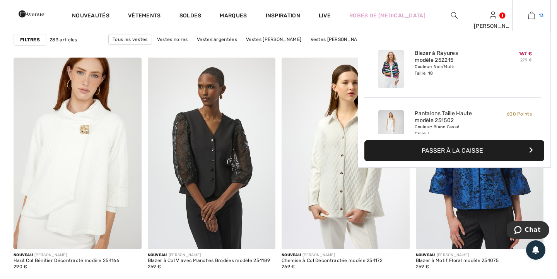  I want to click on img: Blazer à Col V avec Manches Brodées modèle 254189. Noir, so click(211, 153).